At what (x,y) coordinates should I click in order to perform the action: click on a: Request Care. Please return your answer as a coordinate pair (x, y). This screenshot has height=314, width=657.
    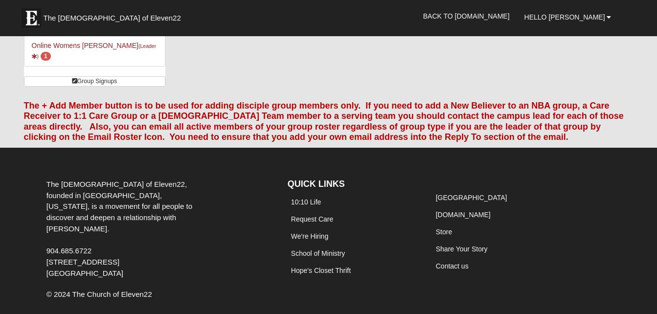
    Looking at the image, I should click on (312, 219).